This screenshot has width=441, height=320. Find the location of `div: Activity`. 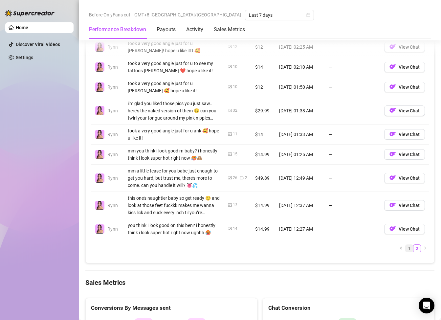

div: Activity is located at coordinates (195, 30).